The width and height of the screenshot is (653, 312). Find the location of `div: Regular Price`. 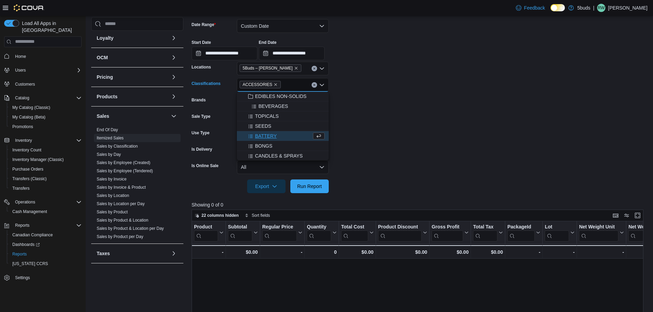

div: Regular Price is located at coordinates (279, 232).